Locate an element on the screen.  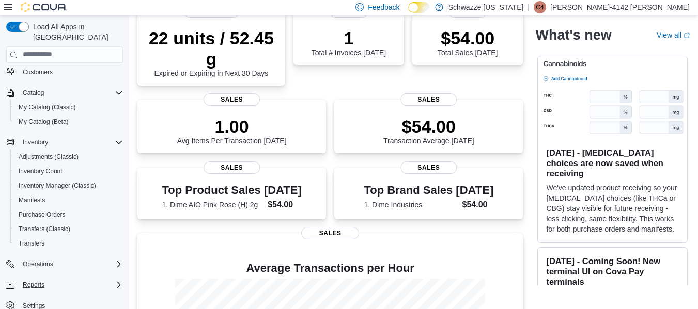
img: Cova is located at coordinates (44, 7).